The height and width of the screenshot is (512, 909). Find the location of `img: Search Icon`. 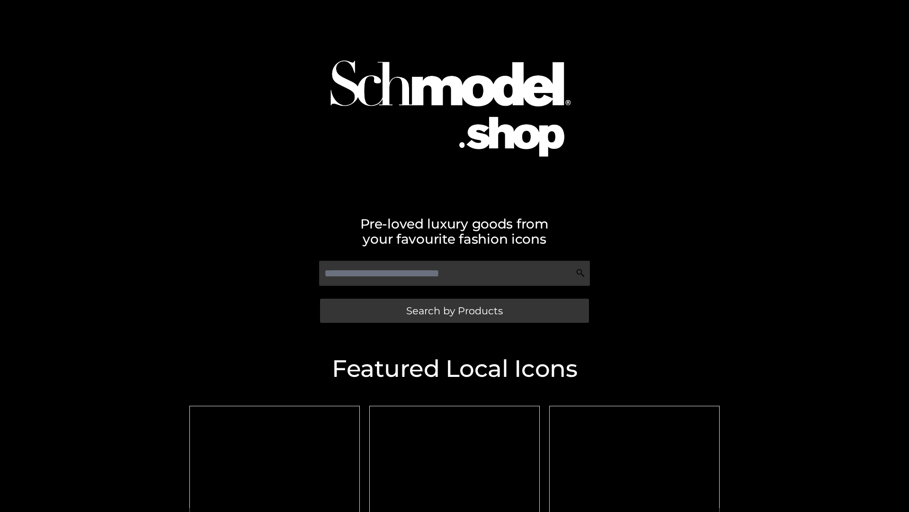

img: Search Icon is located at coordinates (581, 273).